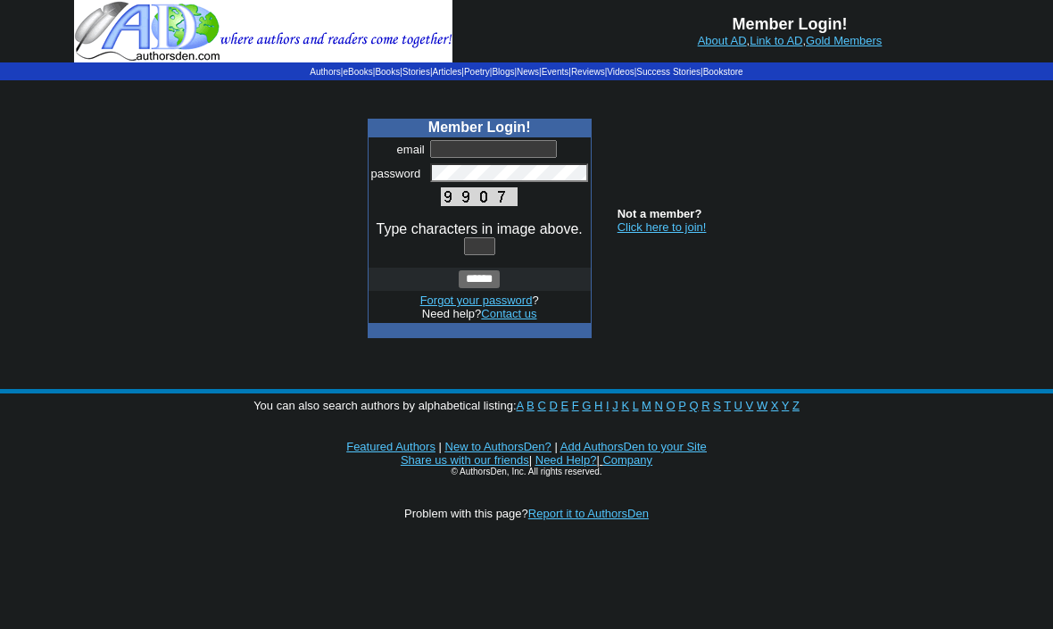 The width and height of the screenshot is (1053, 629). I want to click on font: You can also search authors by alphabetical listing:, so click(527, 405).